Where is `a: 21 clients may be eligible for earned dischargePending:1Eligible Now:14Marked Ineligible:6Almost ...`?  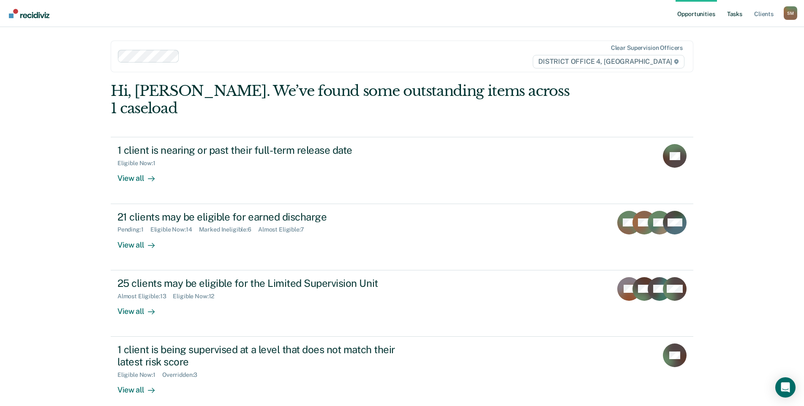
a: 21 clients may be eligible for earned dischargePending:1Eligible Now:14Marked Ineligible:6Almost ... is located at coordinates (402, 237).